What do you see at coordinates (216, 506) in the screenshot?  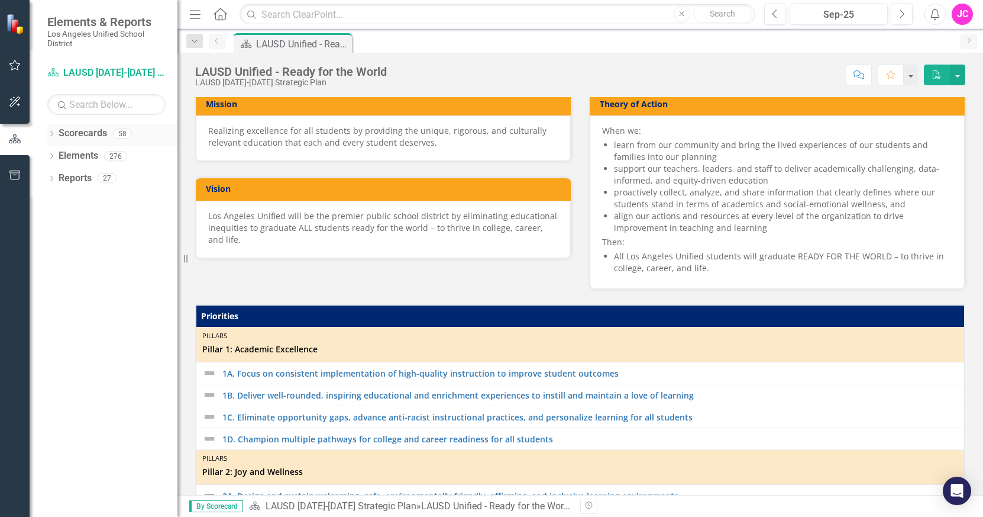 I see `span: By Scorecard` at bounding box center [216, 506].